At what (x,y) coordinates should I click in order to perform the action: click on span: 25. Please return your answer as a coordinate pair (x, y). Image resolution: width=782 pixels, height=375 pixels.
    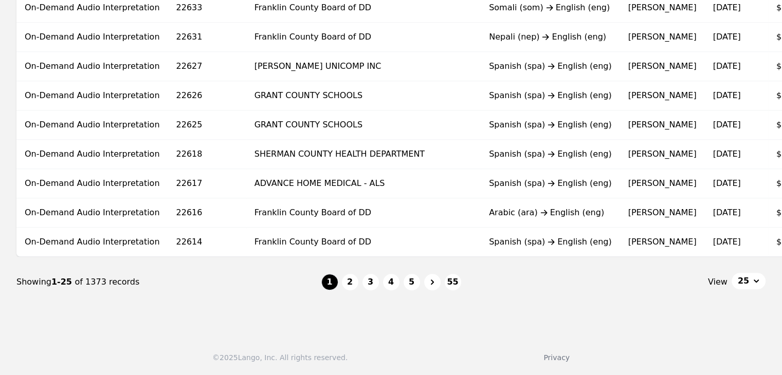
    Looking at the image, I should click on (744, 281).